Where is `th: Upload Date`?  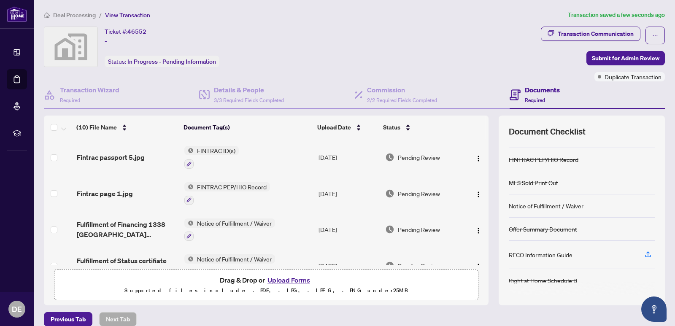 th: Upload Date is located at coordinates (347, 127).